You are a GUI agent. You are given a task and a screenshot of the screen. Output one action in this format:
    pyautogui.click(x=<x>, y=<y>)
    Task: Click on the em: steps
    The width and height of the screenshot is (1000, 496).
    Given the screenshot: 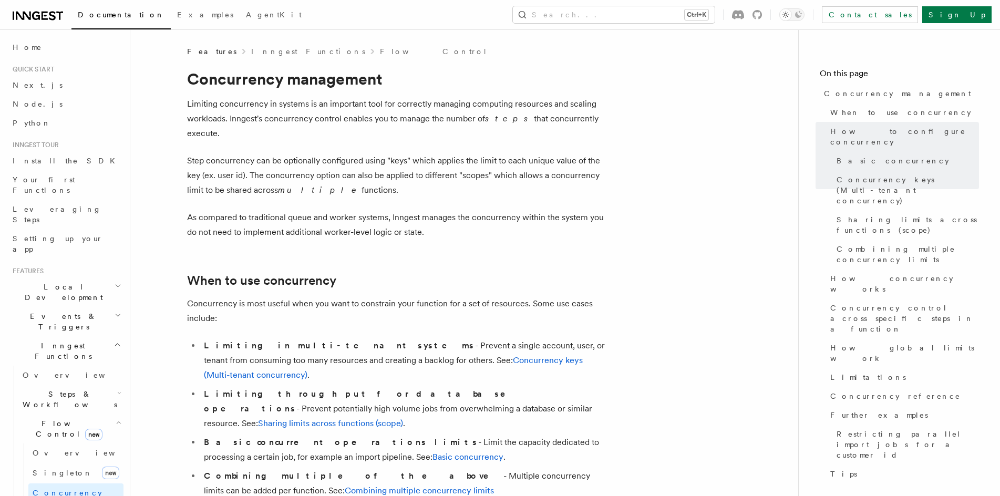 What is the action you would take?
    pyautogui.click(x=509, y=118)
    